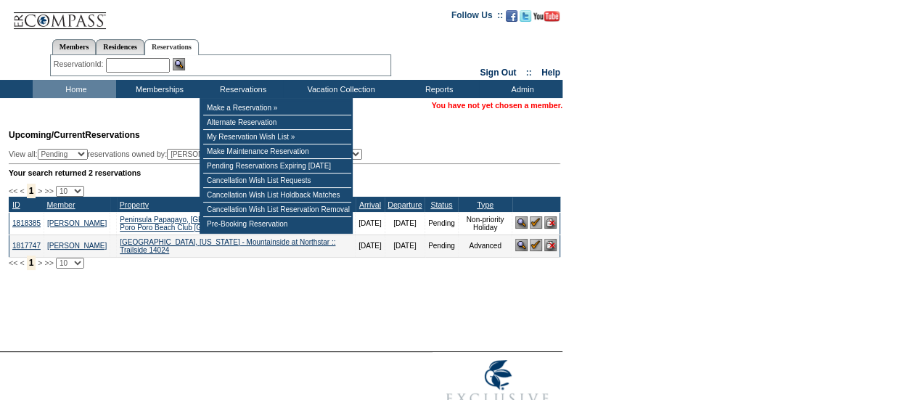 The image size is (918, 400). Describe the element at coordinates (277, 123) in the screenshot. I see `td: Alternate Reservation` at that location.